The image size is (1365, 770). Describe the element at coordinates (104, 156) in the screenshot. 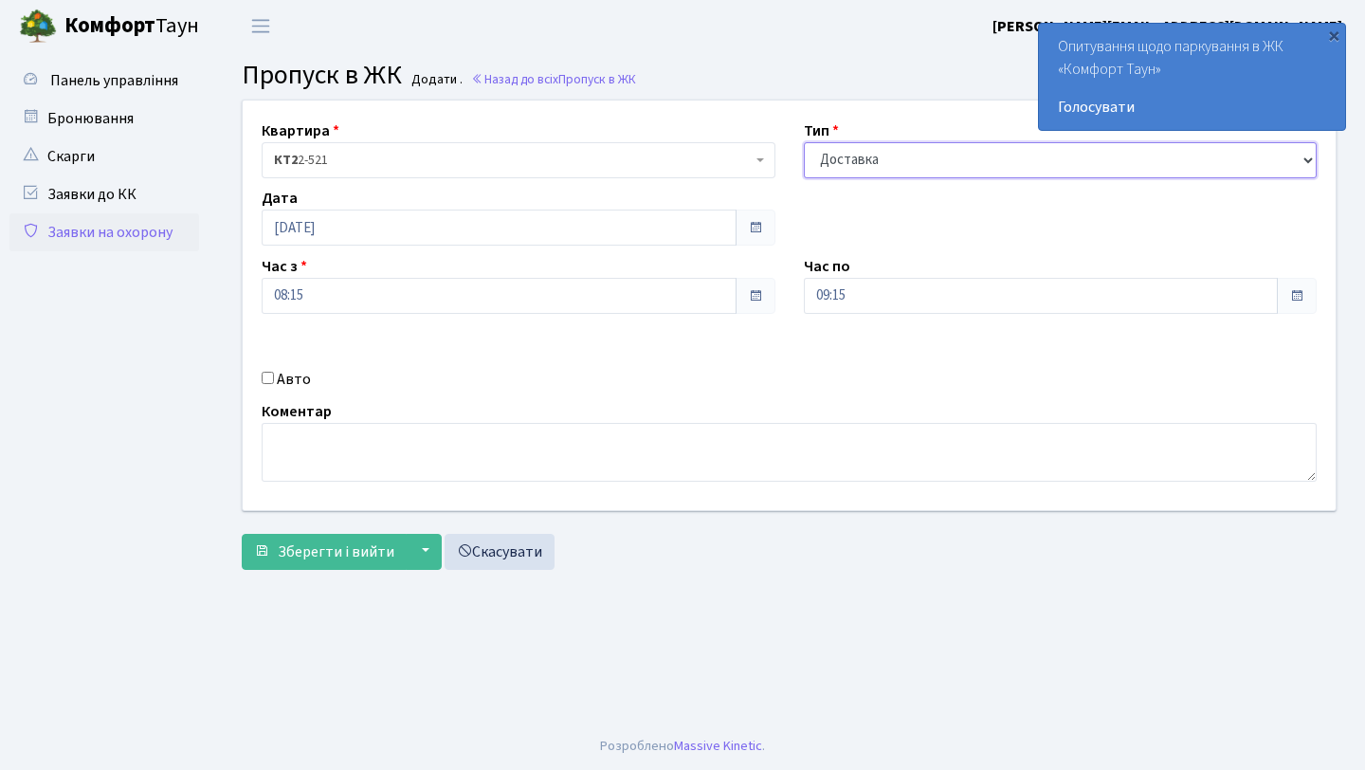

I see `a: Скарги` at that location.